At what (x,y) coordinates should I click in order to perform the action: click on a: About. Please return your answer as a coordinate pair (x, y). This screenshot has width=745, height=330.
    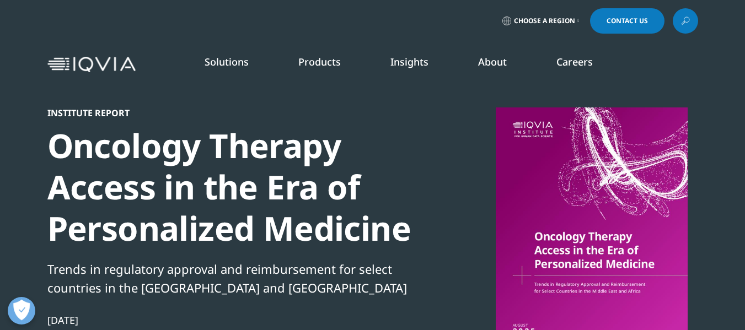
    Looking at the image, I should click on (493, 62).